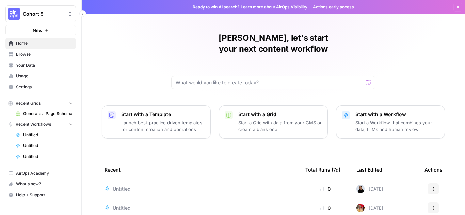  I want to click on a: Learn more, so click(252, 7).